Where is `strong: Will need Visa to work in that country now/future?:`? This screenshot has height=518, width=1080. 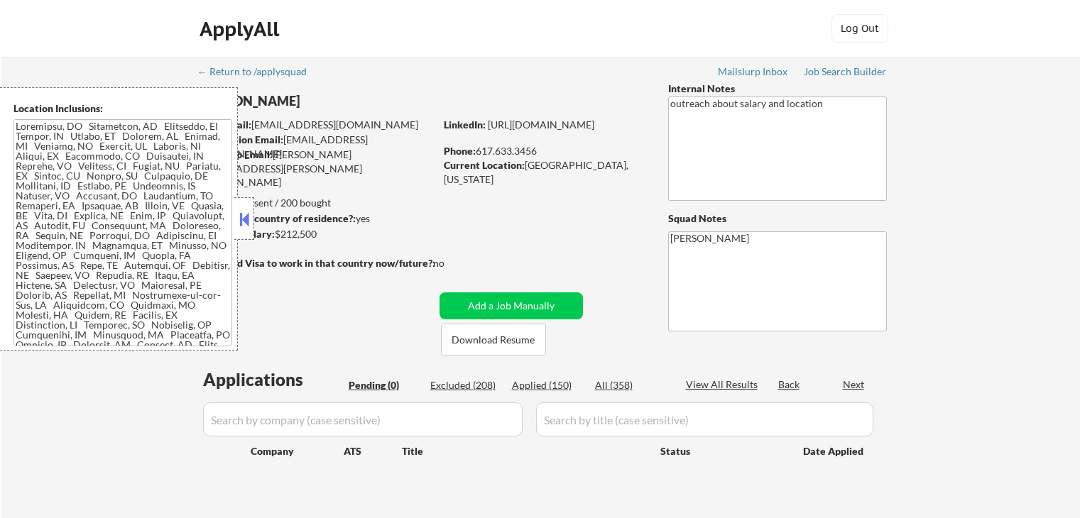 strong: Will need Visa to work in that country now/future?: is located at coordinates (317, 263).